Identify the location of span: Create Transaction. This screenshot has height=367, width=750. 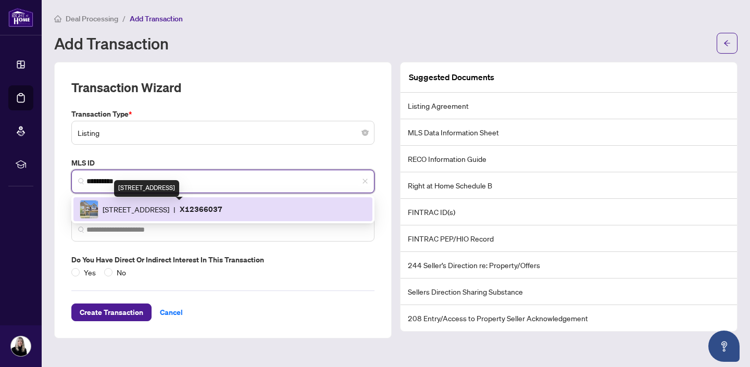
(111, 312).